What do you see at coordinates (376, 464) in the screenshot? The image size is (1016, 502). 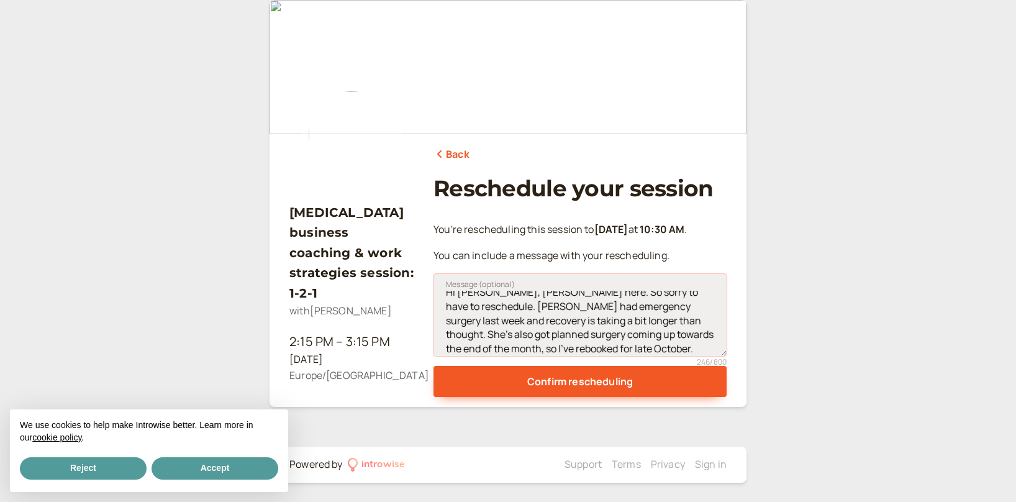 I see `a: introwise` at bounding box center [376, 464].